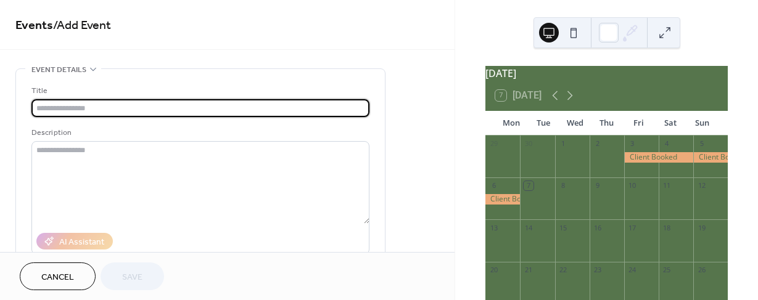  What do you see at coordinates (528, 228) in the screenshot?
I see `div: 14` at bounding box center [528, 228].